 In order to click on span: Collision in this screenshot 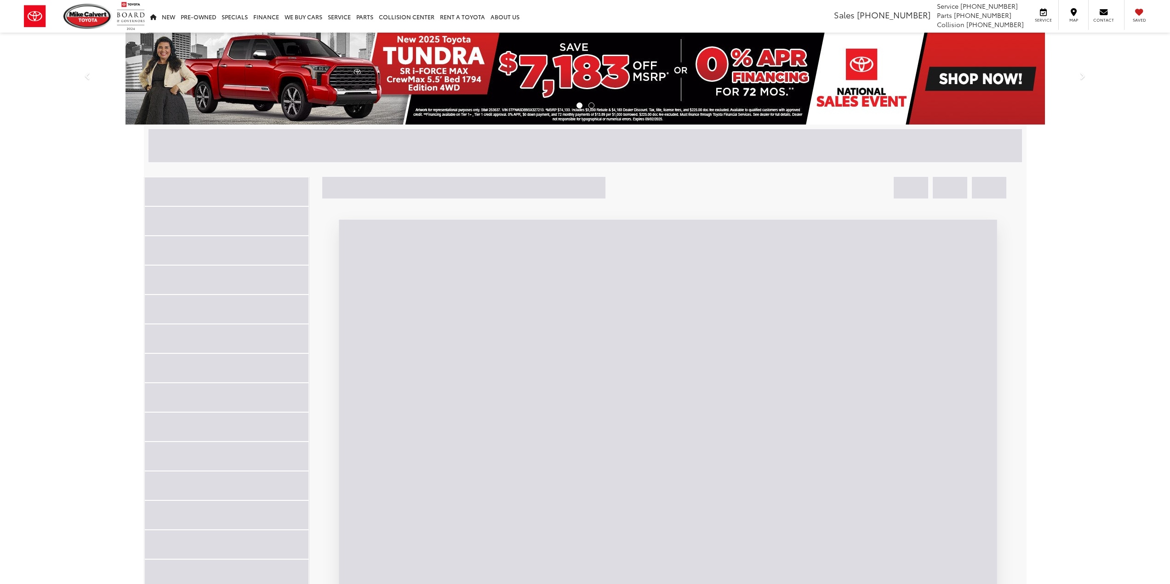, I will do `click(950, 24)`.